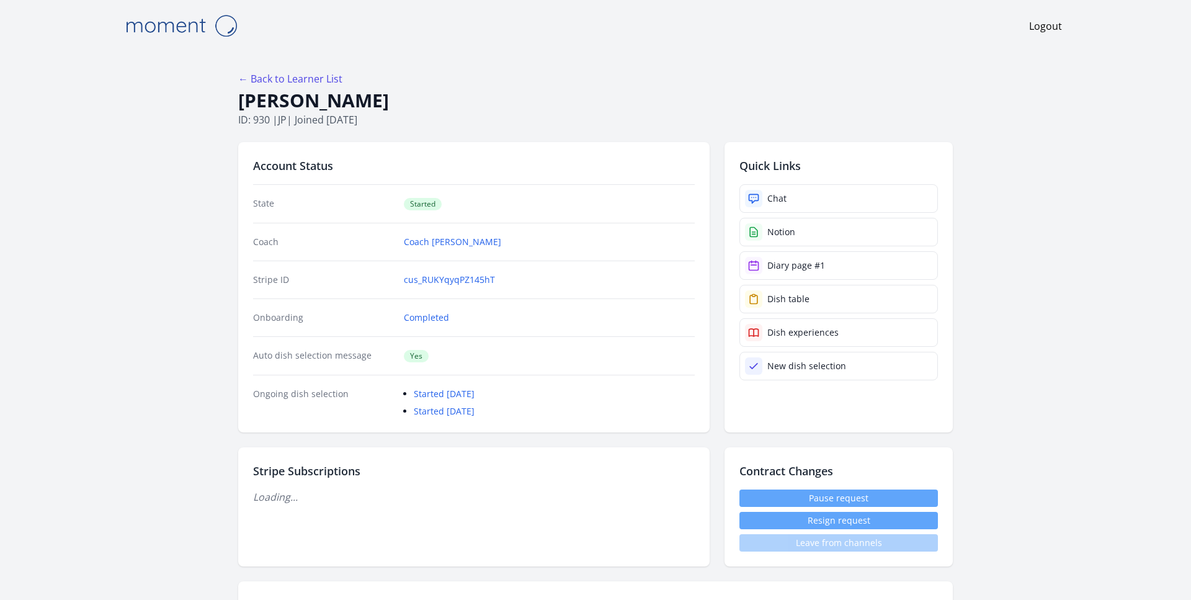  I want to click on div: Diary page #1, so click(796, 266).